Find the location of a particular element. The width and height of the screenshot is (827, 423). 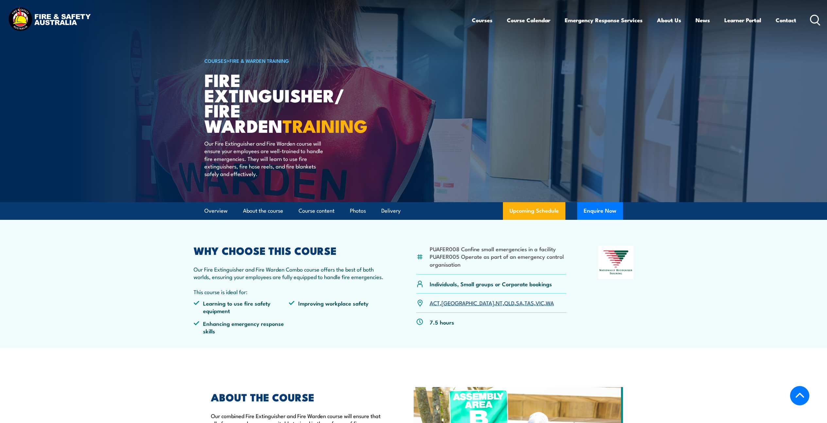

h2: WHY CHOOSE THIS COURSE is located at coordinates (289, 250).